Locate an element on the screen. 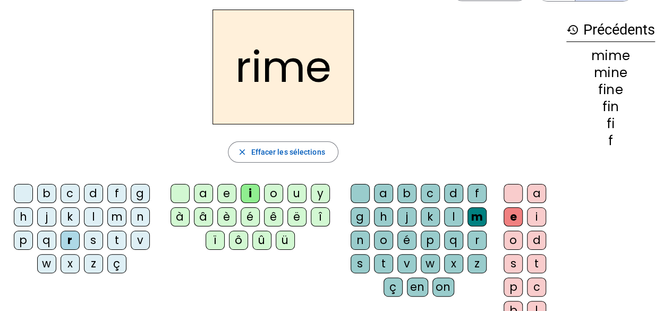 The width and height of the screenshot is (672, 311). h3: Précédents is located at coordinates (610, 30).